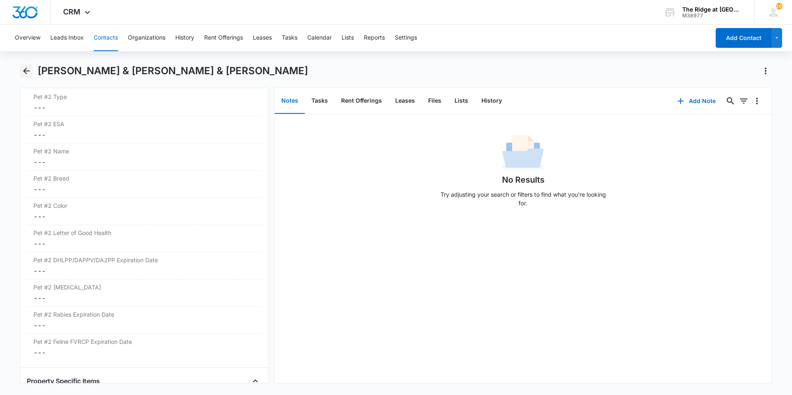 Image resolution: width=792 pixels, height=395 pixels. Describe the element at coordinates (144, 103) in the screenshot. I see `div: Pet #2 Type---` at that location.